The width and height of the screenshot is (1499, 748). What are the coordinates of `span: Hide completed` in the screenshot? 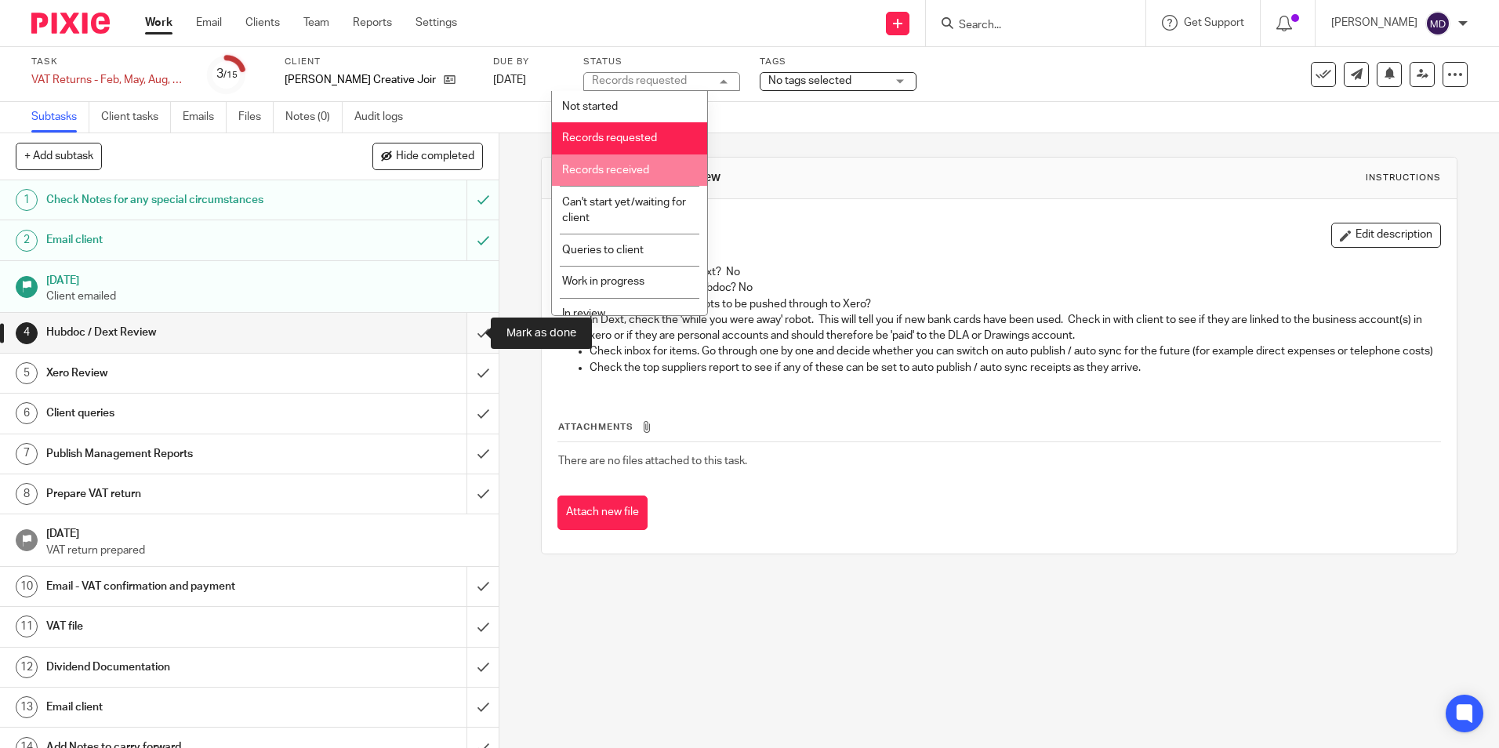 It's located at (435, 157).